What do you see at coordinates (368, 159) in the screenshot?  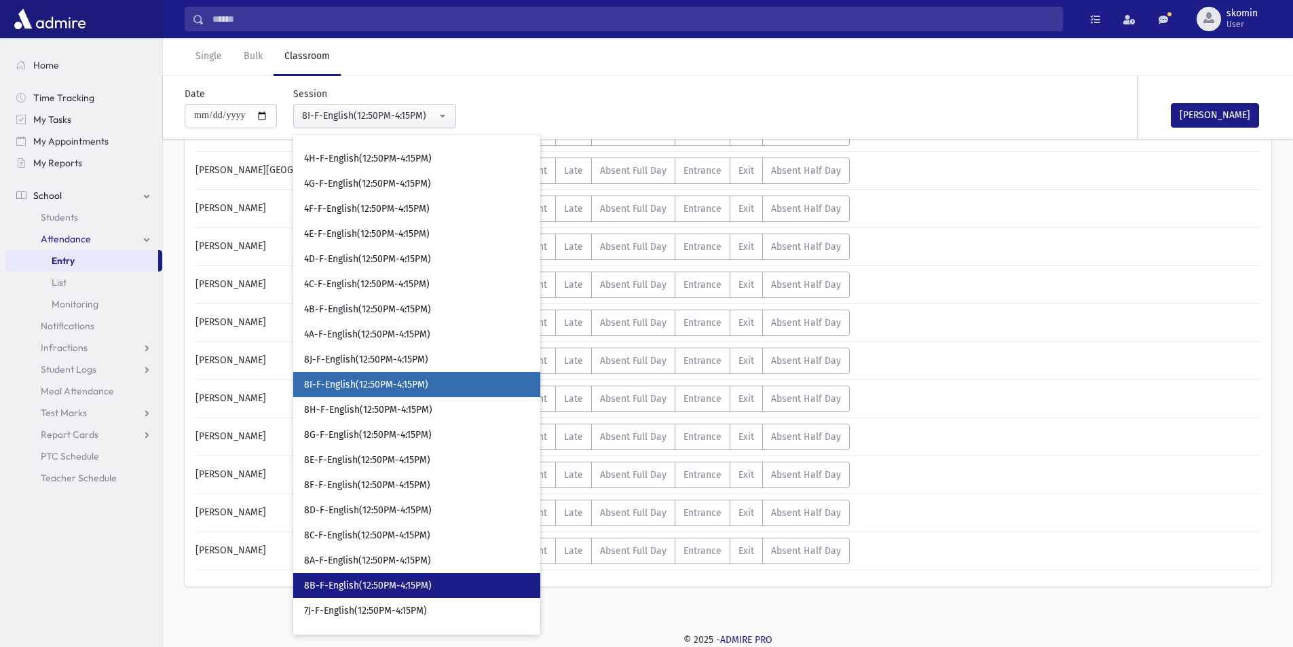 I see `span: 4H-F-English(12:50PM-4:15PM)` at bounding box center [368, 159].